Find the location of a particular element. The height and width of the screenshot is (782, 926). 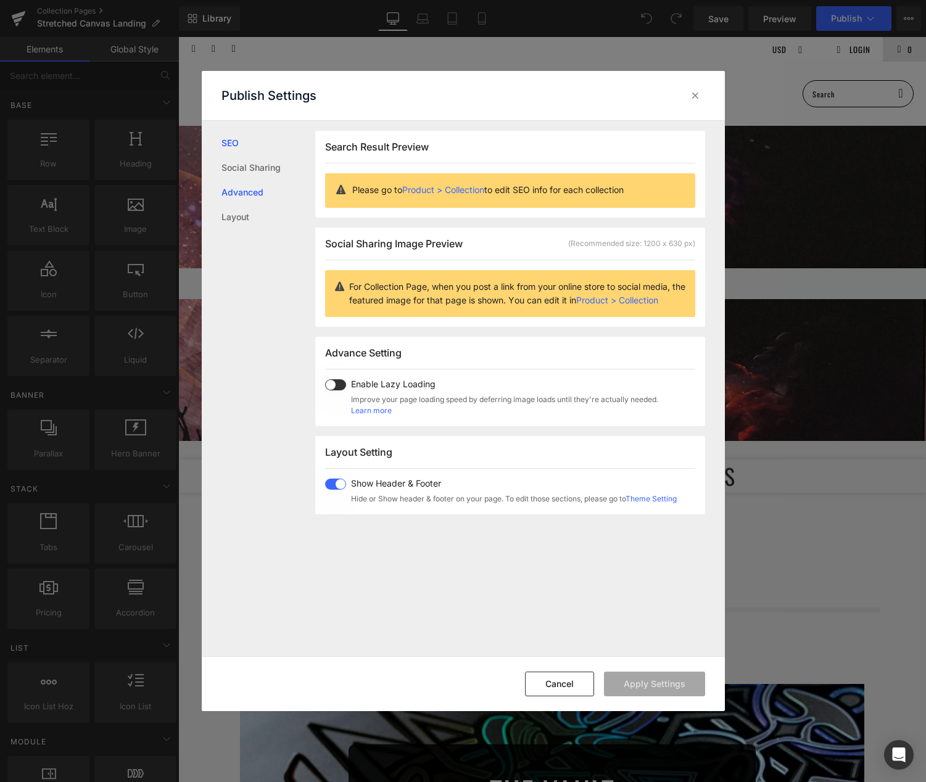

span: Hide or Show header & footer on your page. To edit those sections, please go to is located at coordinates (514, 499).